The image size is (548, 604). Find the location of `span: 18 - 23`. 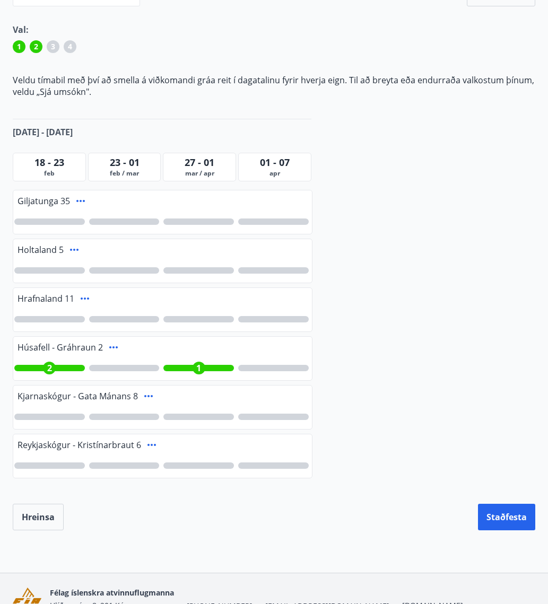

span: 18 - 23 is located at coordinates (49, 162).